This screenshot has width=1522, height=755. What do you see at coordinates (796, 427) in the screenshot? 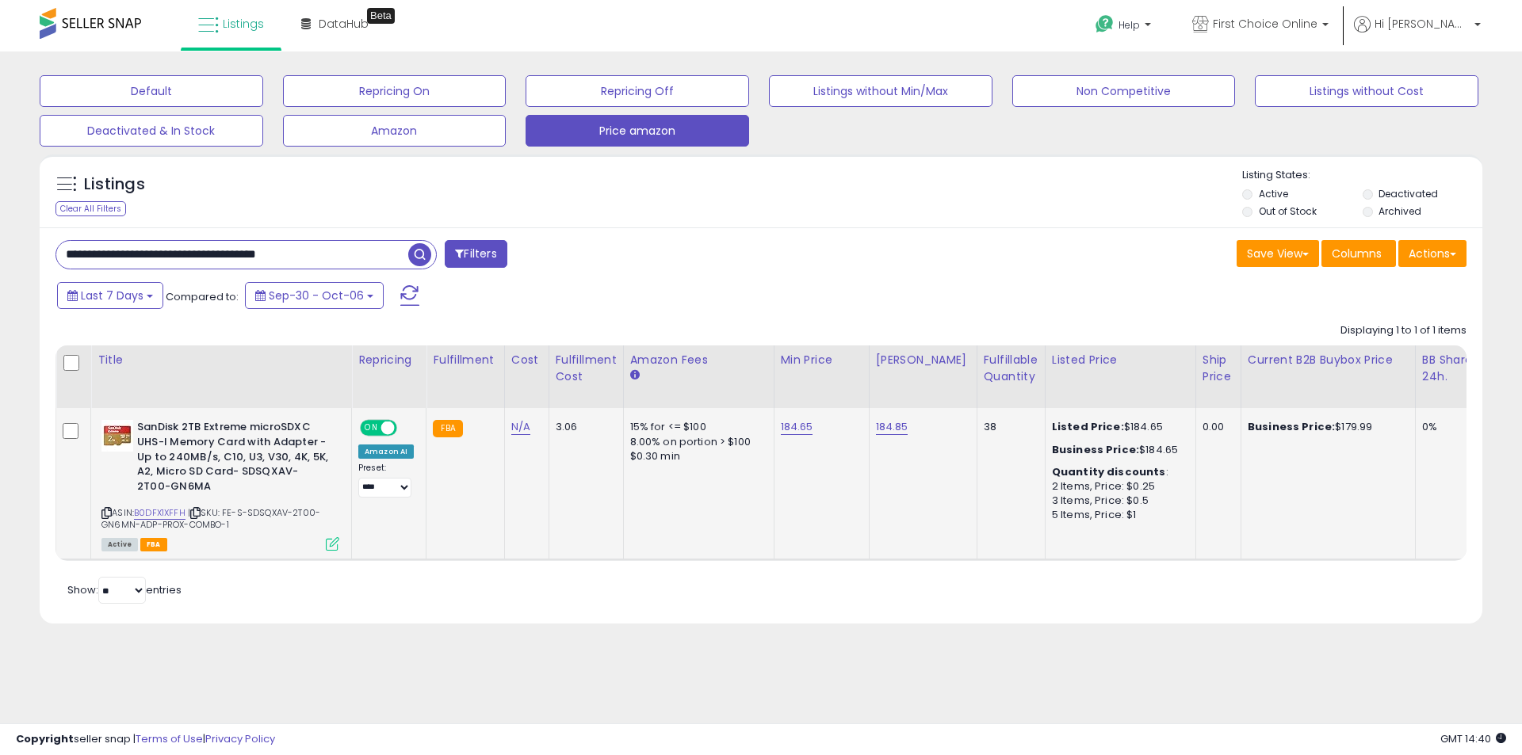
I see `a: 184.65` at bounding box center [796, 427].